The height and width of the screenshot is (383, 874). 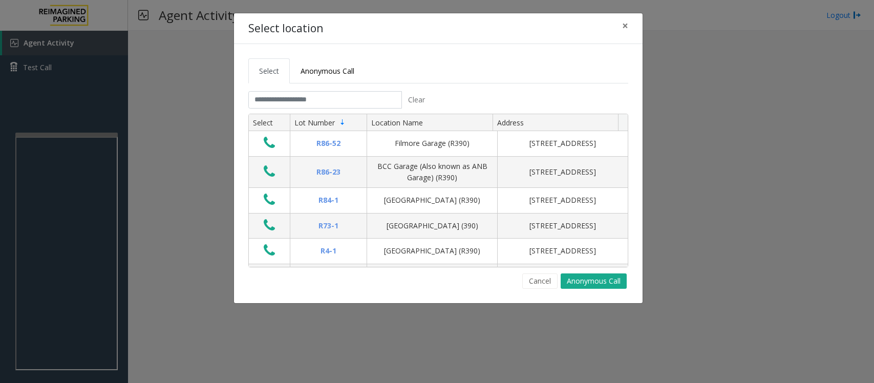 What do you see at coordinates (625, 26) in the screenshot?
I see `button: Close` at bounding box center [625, 26].